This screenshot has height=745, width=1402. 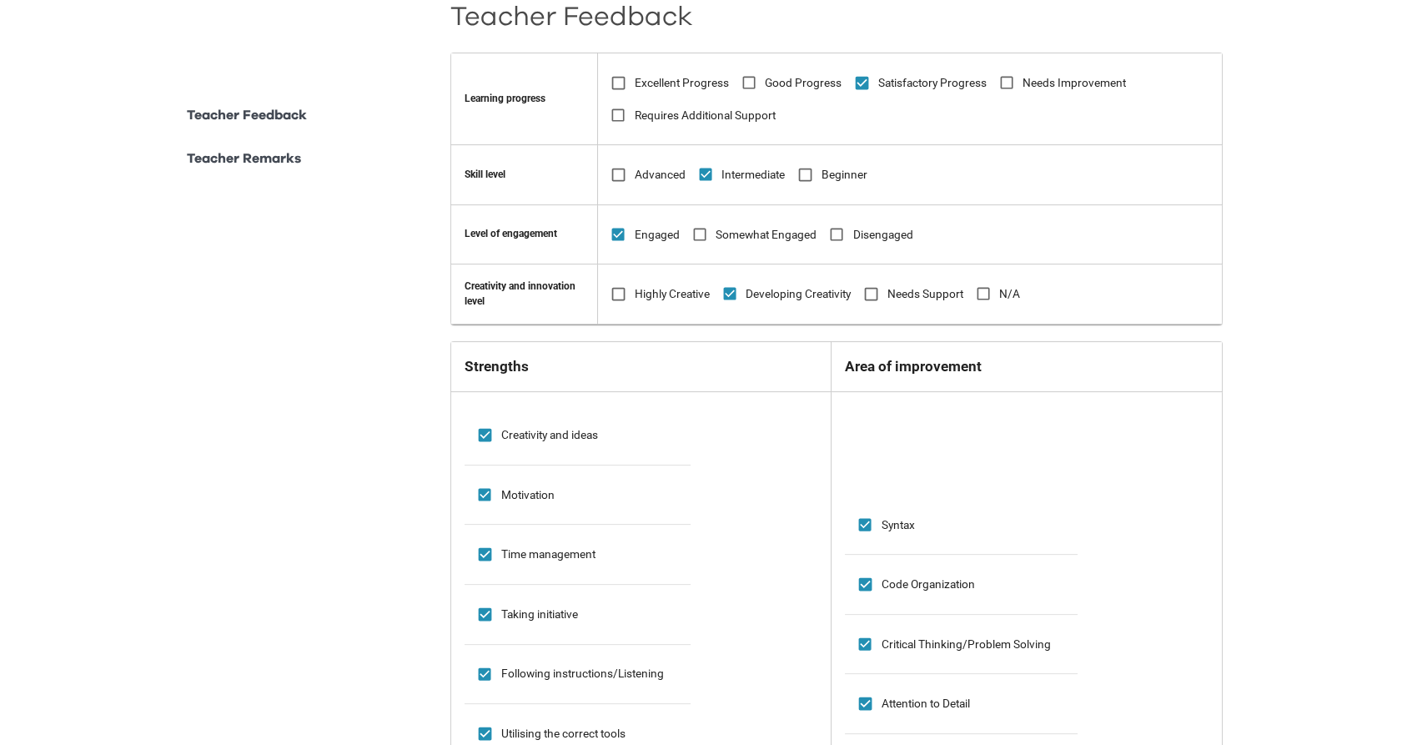 What do you see at coordinates (641, 366) in the screenshot?
I see `h6: Strengths` at bounding box center [641, 366].